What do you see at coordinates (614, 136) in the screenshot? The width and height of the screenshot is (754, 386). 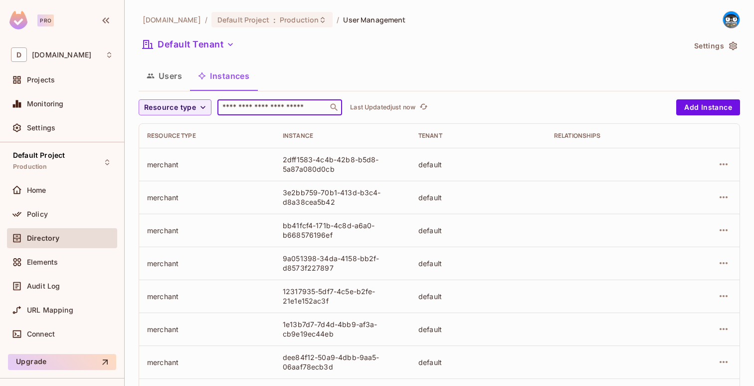 I see `div: Relationships` at bounding box center [614, 136].